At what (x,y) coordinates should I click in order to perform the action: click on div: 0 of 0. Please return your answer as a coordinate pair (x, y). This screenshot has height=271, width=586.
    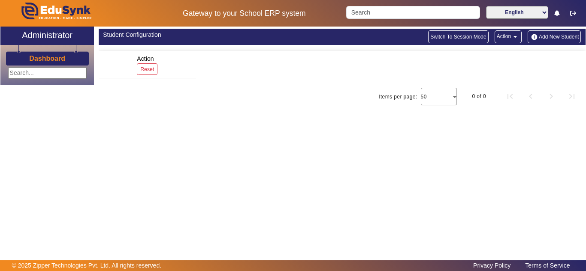
    Looking at the image, I should click on (479, 96).